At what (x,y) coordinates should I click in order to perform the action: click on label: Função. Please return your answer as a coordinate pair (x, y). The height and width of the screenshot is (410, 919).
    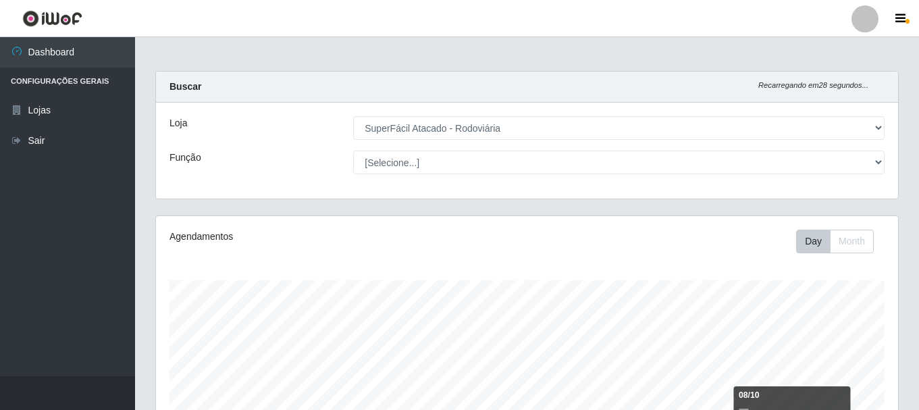
    Looking at the image, I should click on (185, 157).